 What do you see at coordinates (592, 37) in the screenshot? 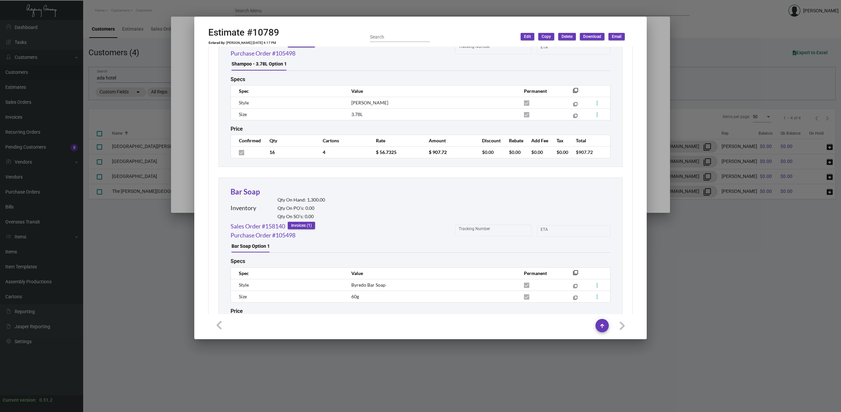
I see `span: Download` at bounding box center [592, 37].